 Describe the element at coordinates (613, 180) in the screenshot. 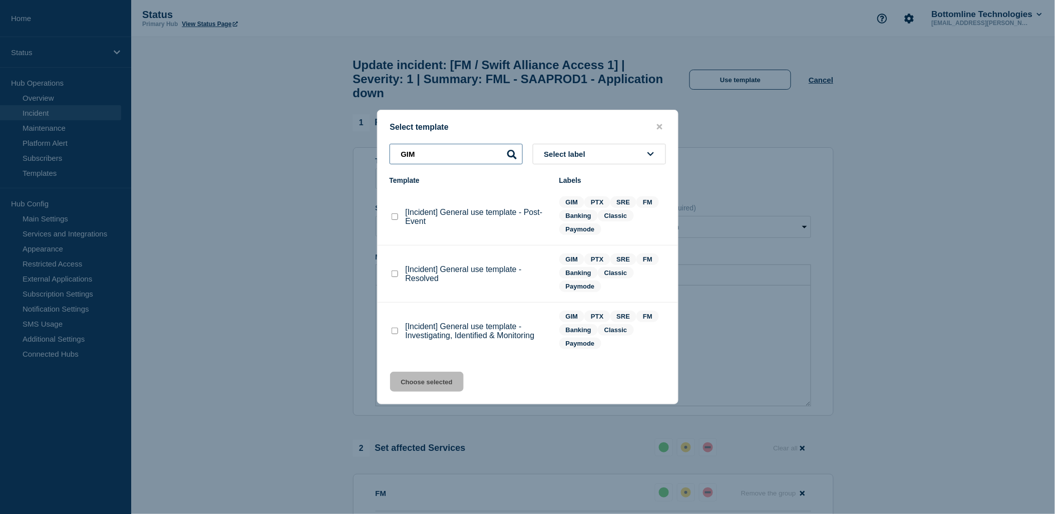

I see `div: Labels` at that location.